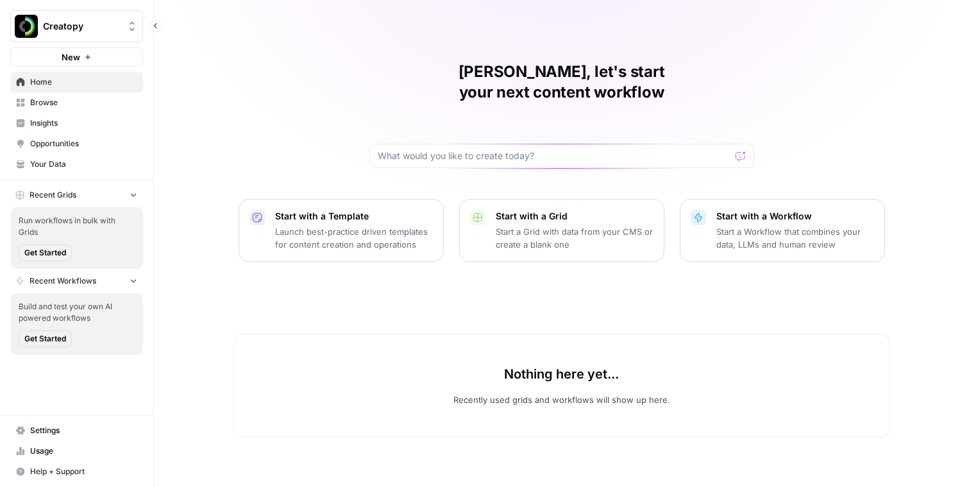 This screenshot has width=969, height=487. What do you see at coordinates (554, 156) in the screenshot?
I see `input: What would you like to create today?` at bounding box center [554, 156].